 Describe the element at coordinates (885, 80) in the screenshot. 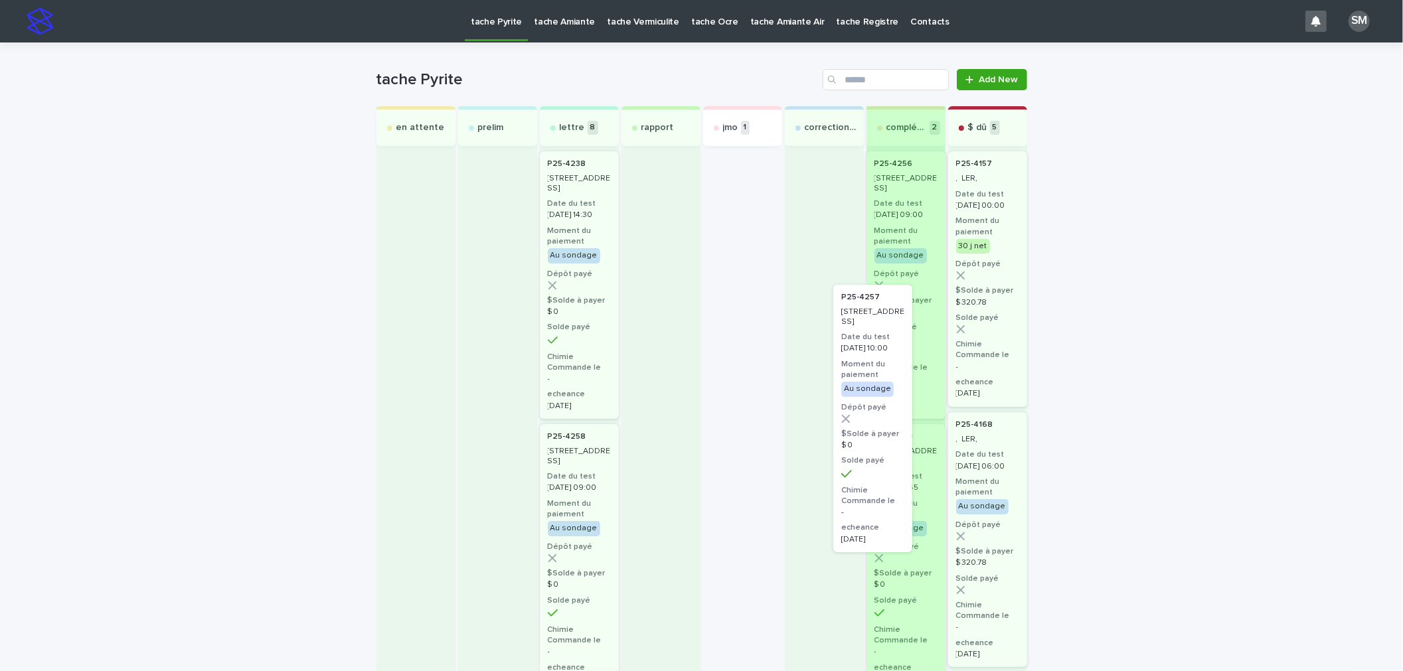

I see `div: Search` at that location.